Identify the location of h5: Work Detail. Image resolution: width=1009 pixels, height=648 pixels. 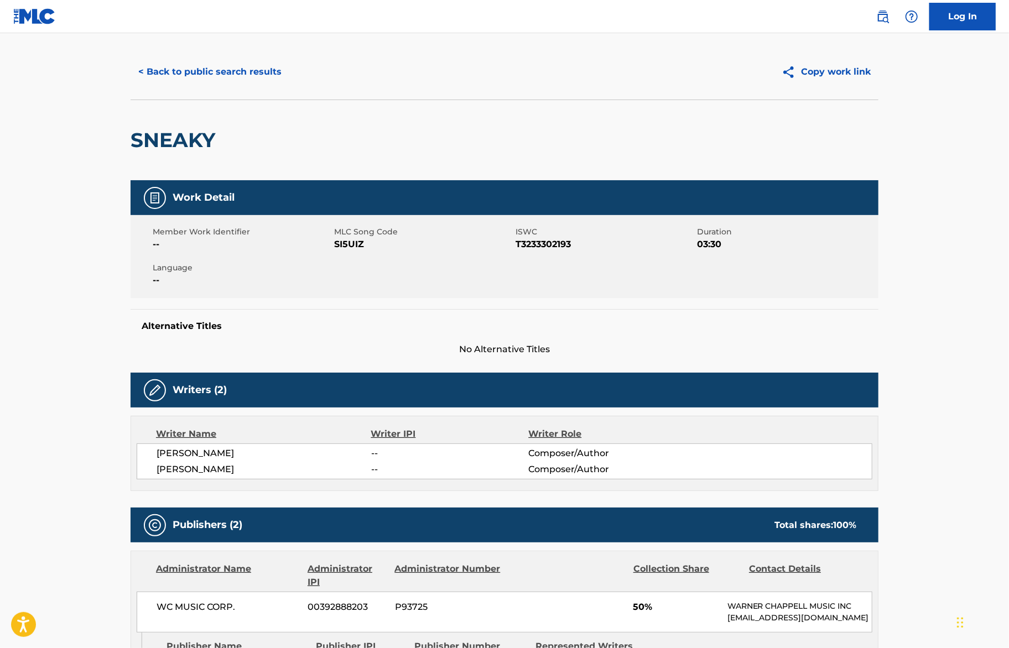
(204, 197).